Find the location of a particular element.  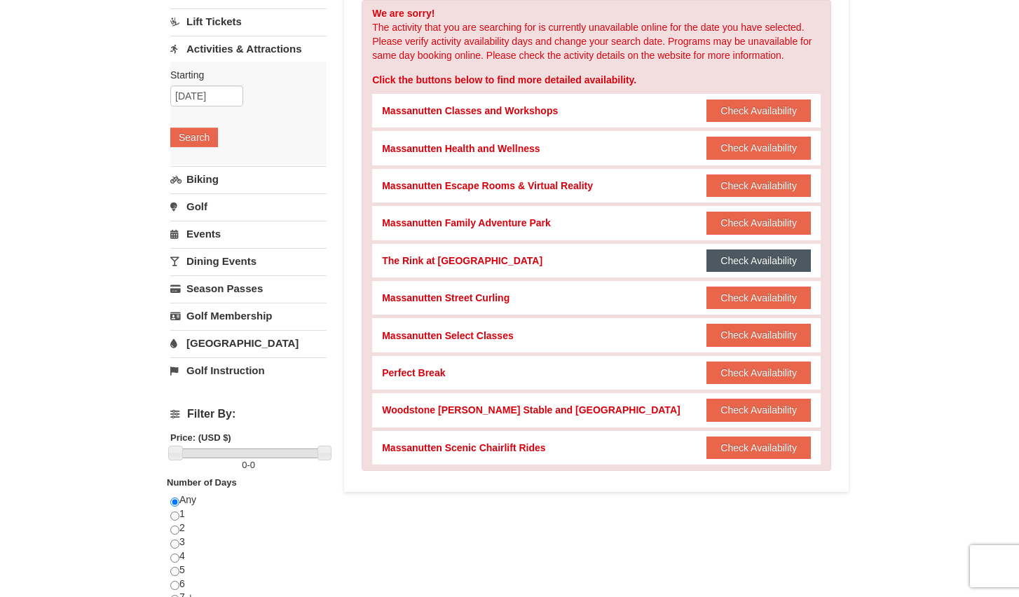

div: Massanutten Classes and Workshops is located at coordinates (470, 111).